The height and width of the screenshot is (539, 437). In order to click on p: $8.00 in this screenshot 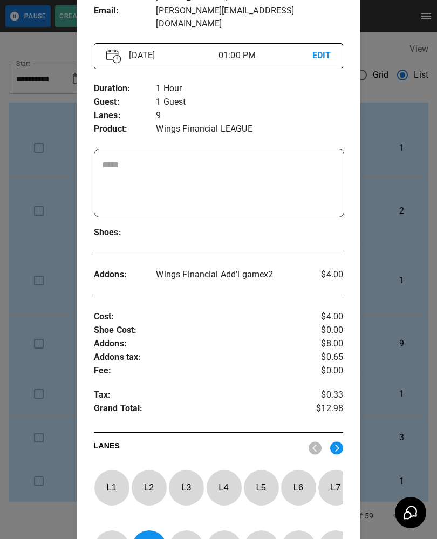, I will do `click(322, 344)`.